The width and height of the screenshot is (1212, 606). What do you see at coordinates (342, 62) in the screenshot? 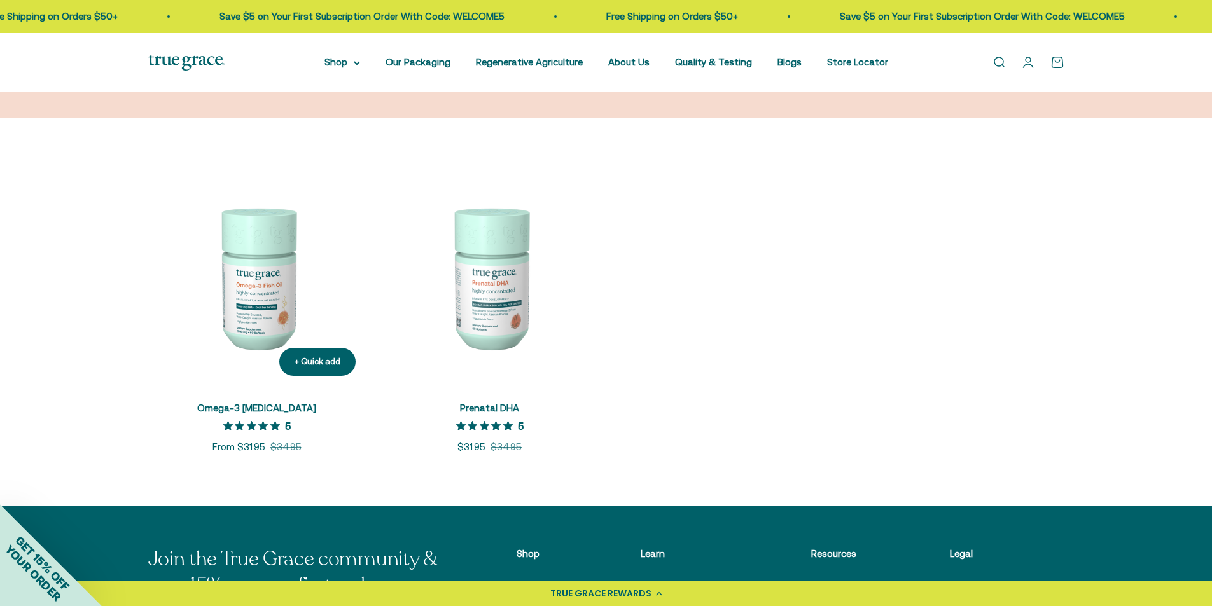
I see `summary: Shop` at bounding box center [342, 62].